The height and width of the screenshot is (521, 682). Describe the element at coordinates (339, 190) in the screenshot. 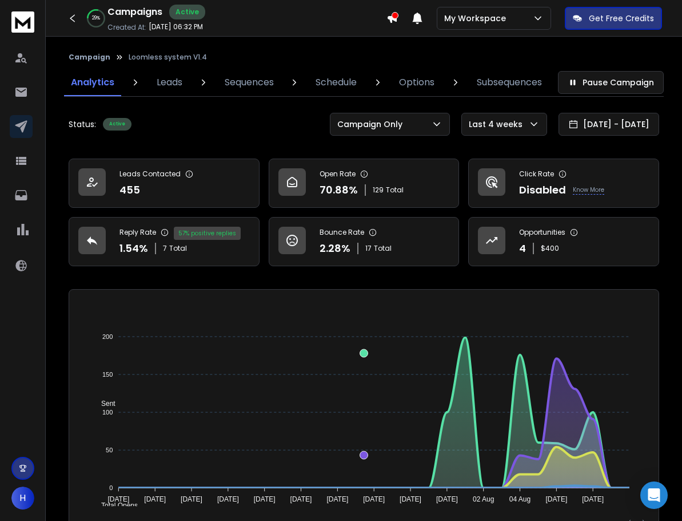

I see `p: 70.88 %` at that location.